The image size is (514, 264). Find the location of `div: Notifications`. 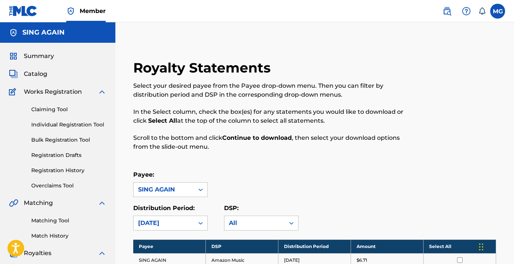

div: Notifications is located at coordinates (482, 11).